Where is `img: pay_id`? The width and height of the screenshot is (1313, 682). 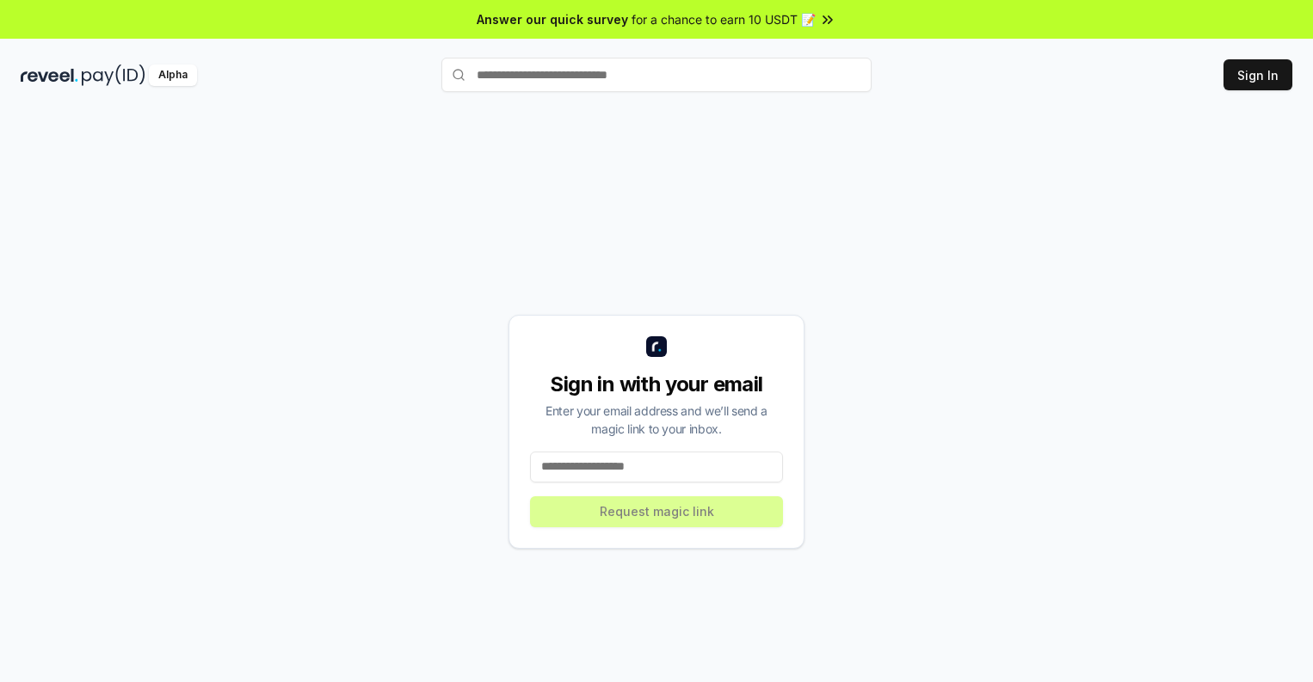
img: pay_id is located at coordinates (114, 75).